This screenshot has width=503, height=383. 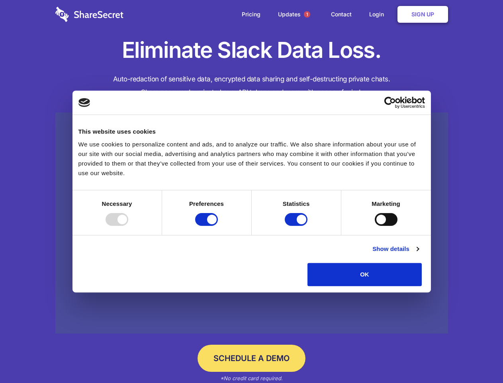 What do you see at coordinates (342, 14) in the screenshot?
I see `a: Contact` at bounding box center [342, 14].